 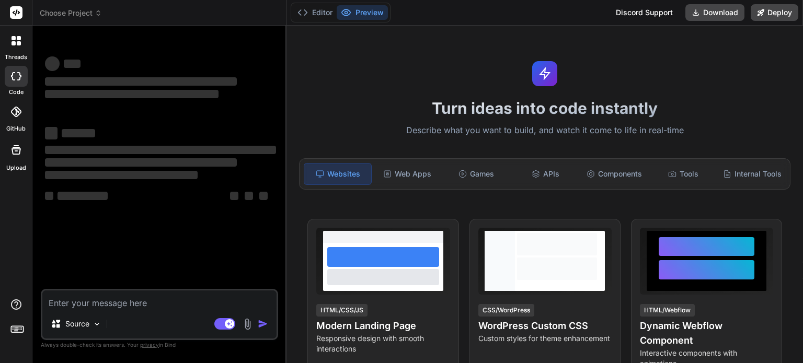 What do you see at coordinates (16, 129) in the screenshot?
I see `label: GitHub` at bounding box center [16, 129].